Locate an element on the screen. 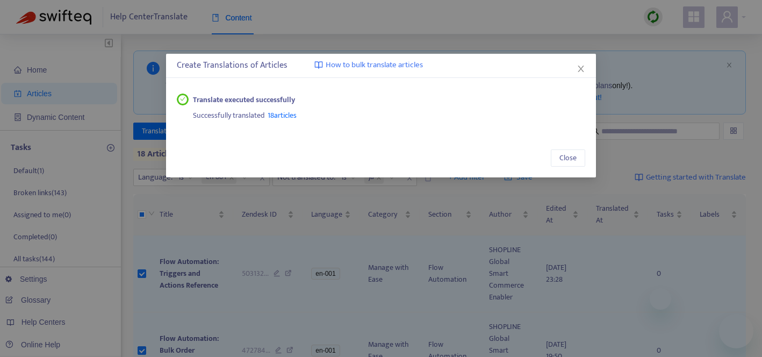 Image resolution: width=762 pixels, height=357 pixels. span: check is located at coordinates (183, 99).